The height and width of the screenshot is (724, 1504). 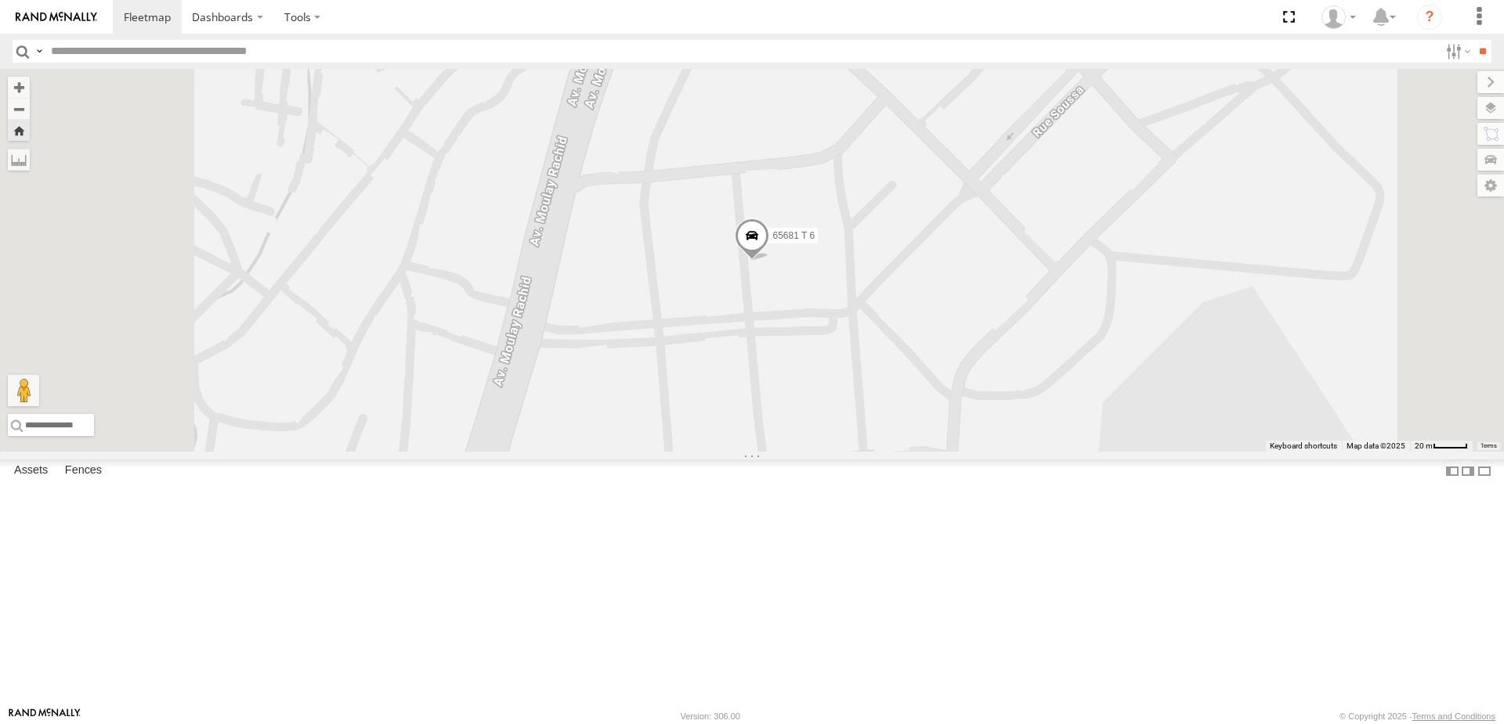 What do you see at coordinates (1417, 717) in the screenshot?
I see `div: © Copyright 2025 -` at bounding box center [1417, 717].